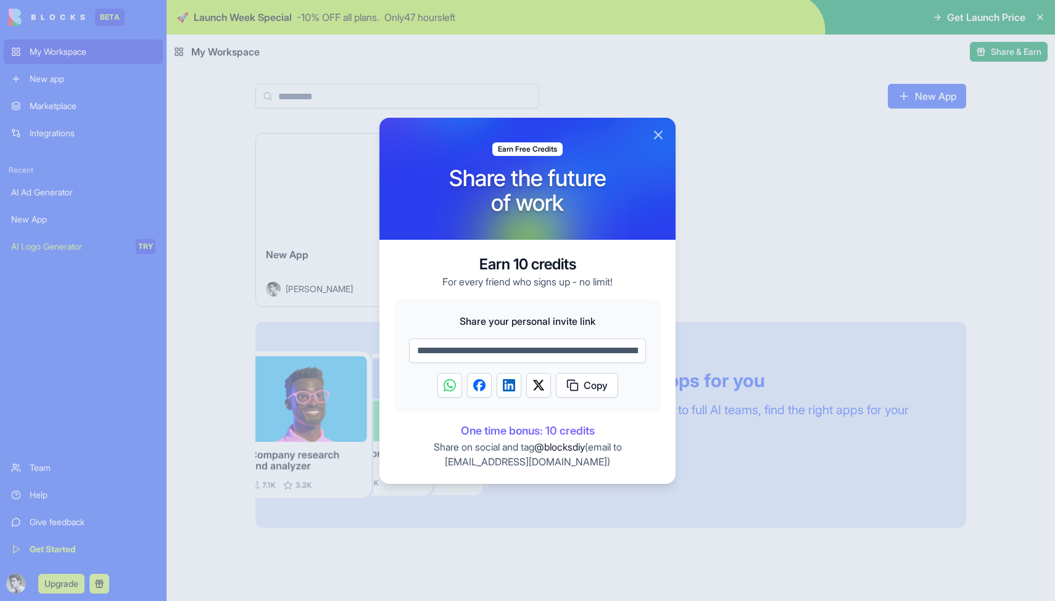 The width and height of the screenshot is (1055, 601). What do you see at coordinates (527, 191) in the screenshot?
I see `h1: Share the future of work` at bounding box center [527, 191].